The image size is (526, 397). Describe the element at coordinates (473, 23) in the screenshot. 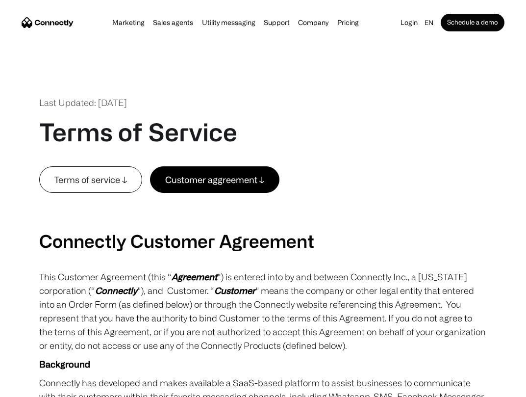

I see `a: Schedule a demo` at that location.